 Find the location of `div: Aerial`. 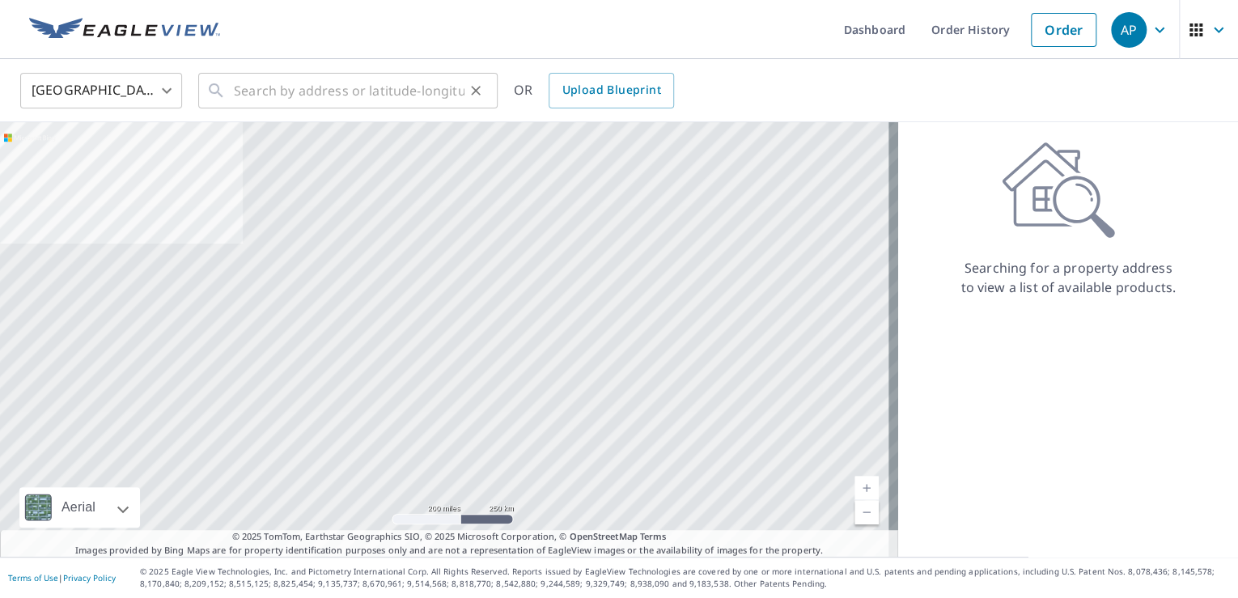

div: Aerial is located at coordinates (79, 507).